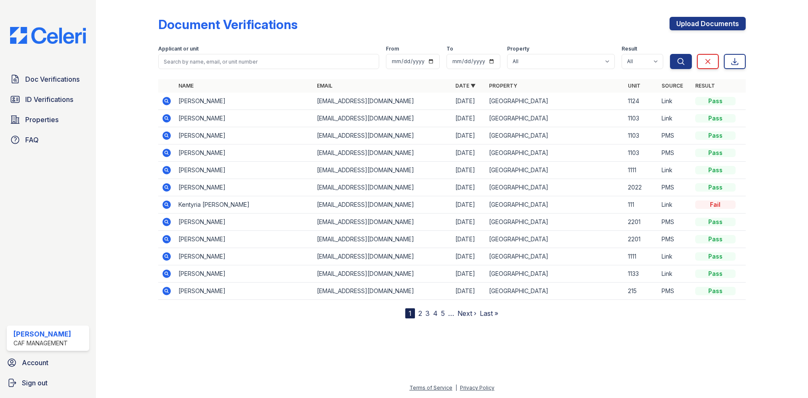  What do you see at coordinates (32, 140) in the screenshot?
I see `span: FAQ` at bounding box center [32, 140].